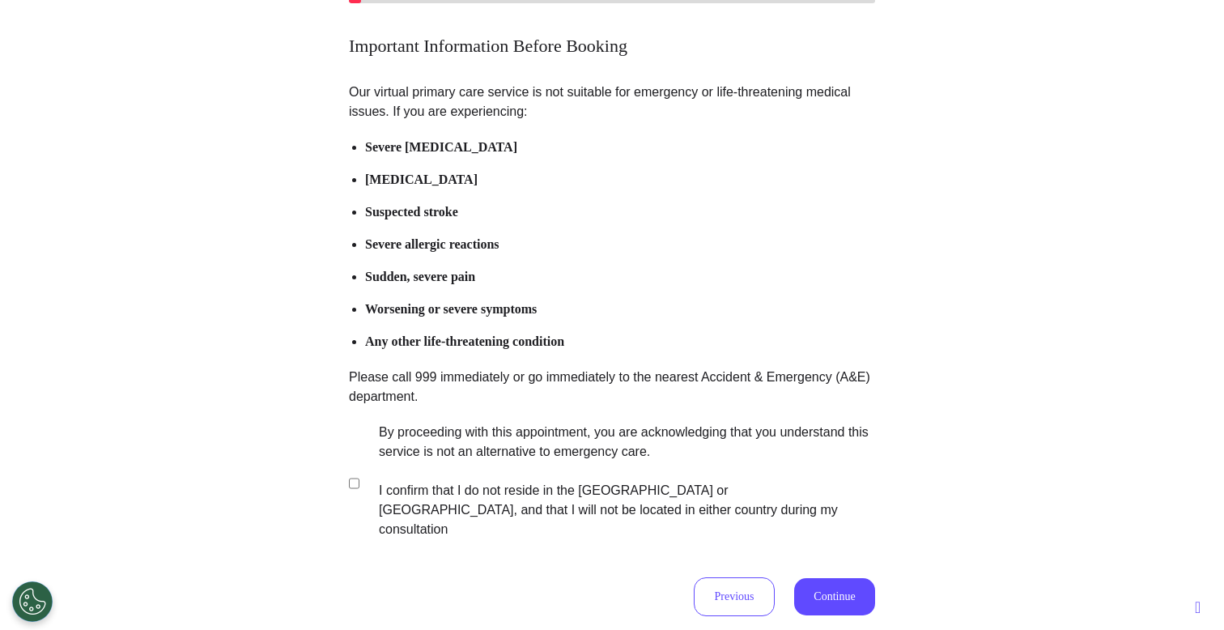  I want to click on button: Continue, so click(835, 597).